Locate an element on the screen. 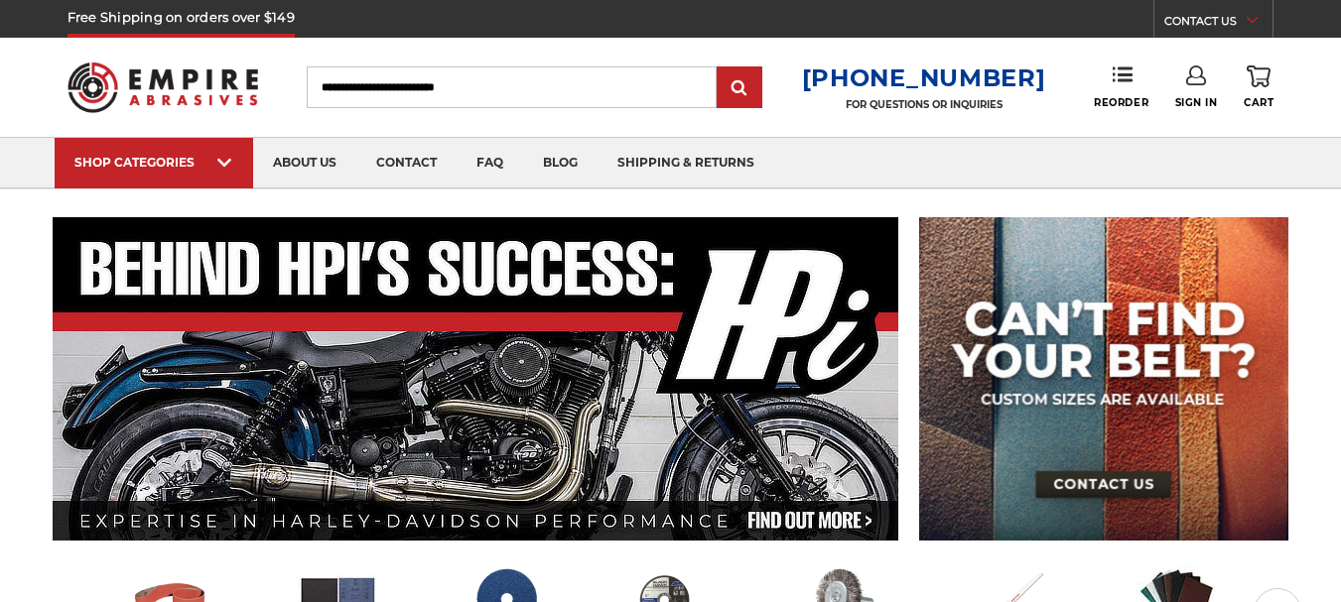 The image size is (1341, 602). span: Sign In is located at coordinates (1196, 102).